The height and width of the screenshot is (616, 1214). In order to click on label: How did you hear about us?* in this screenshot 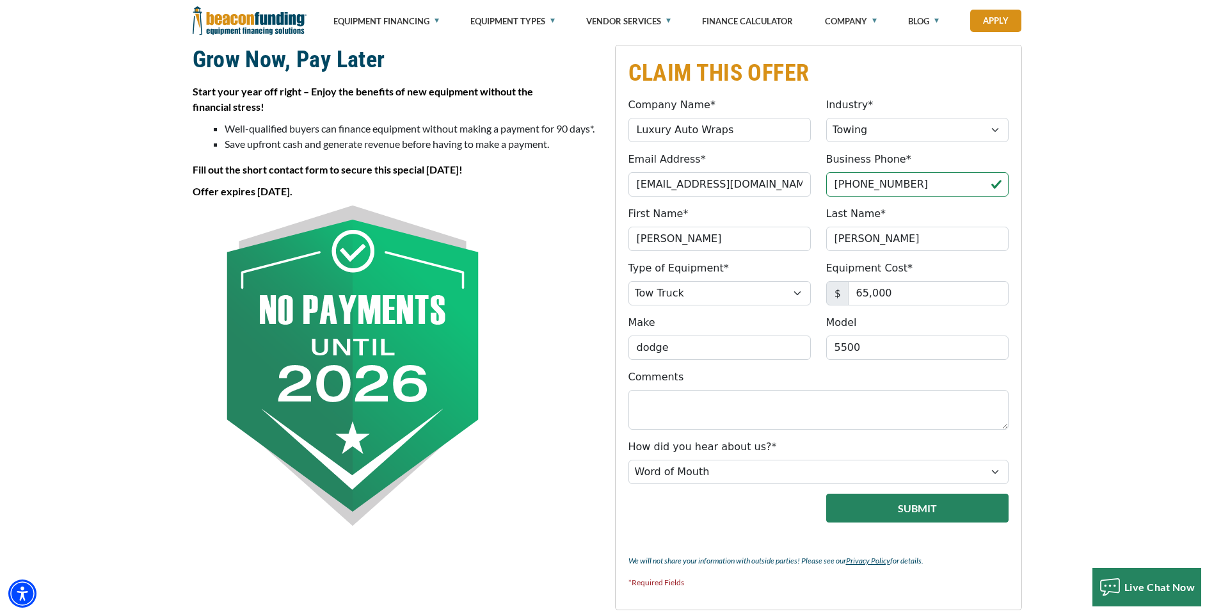, I will do `click(703, 447)`.